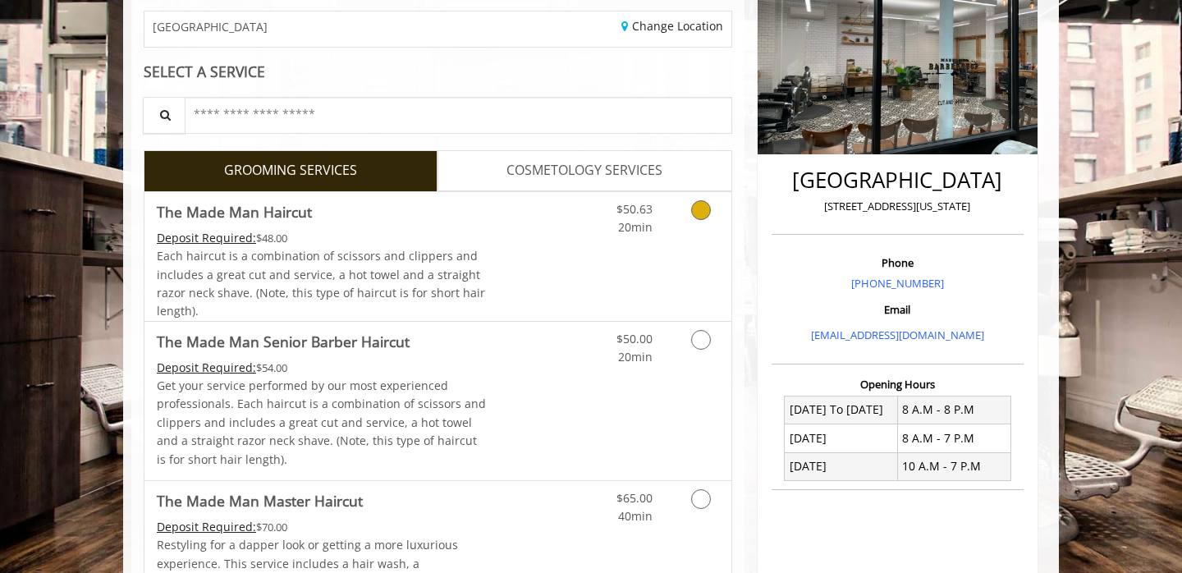 Image resolution: width=1182 pixels, height=573 pixels. I want to click on h3: Opening Hours, so click(897, 384).